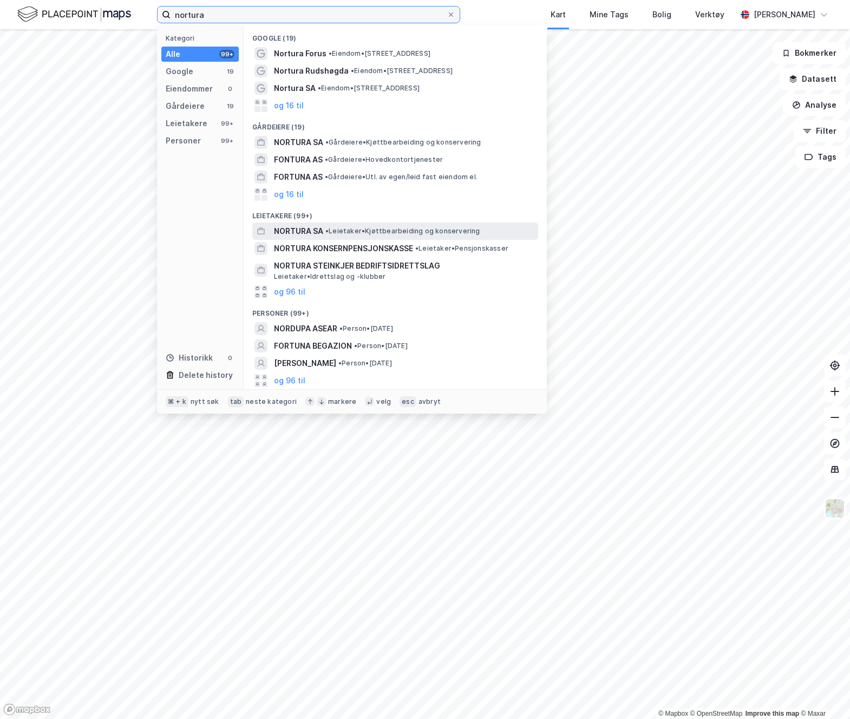  I want to click on button: Tags, so click(820, 157).